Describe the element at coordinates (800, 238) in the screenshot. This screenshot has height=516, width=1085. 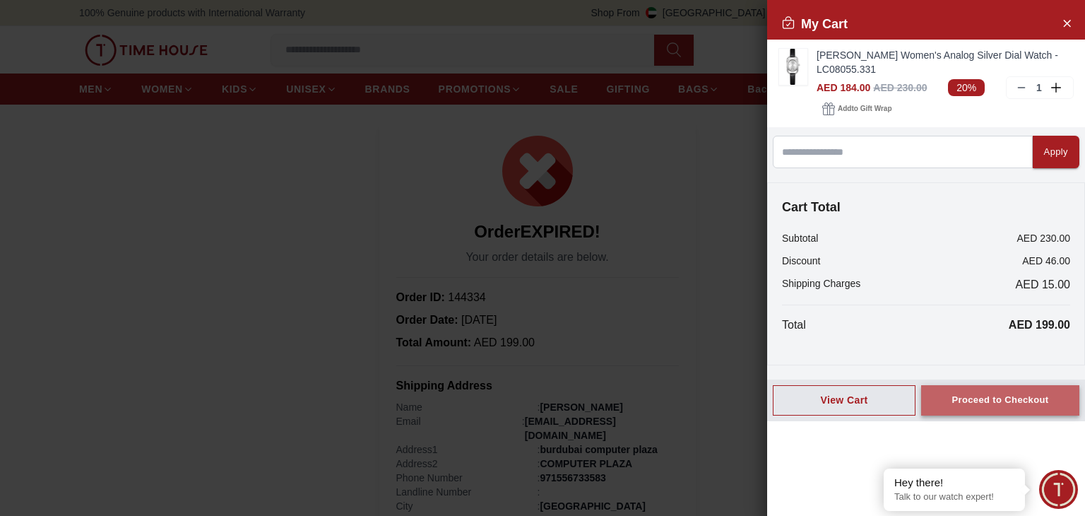
I see `p: Subtotal` at that location.